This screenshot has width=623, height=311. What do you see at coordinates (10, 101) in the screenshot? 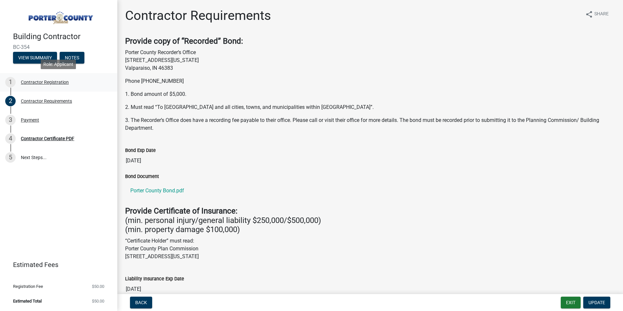
I see `div: 2` at bounding box center [10, 101].